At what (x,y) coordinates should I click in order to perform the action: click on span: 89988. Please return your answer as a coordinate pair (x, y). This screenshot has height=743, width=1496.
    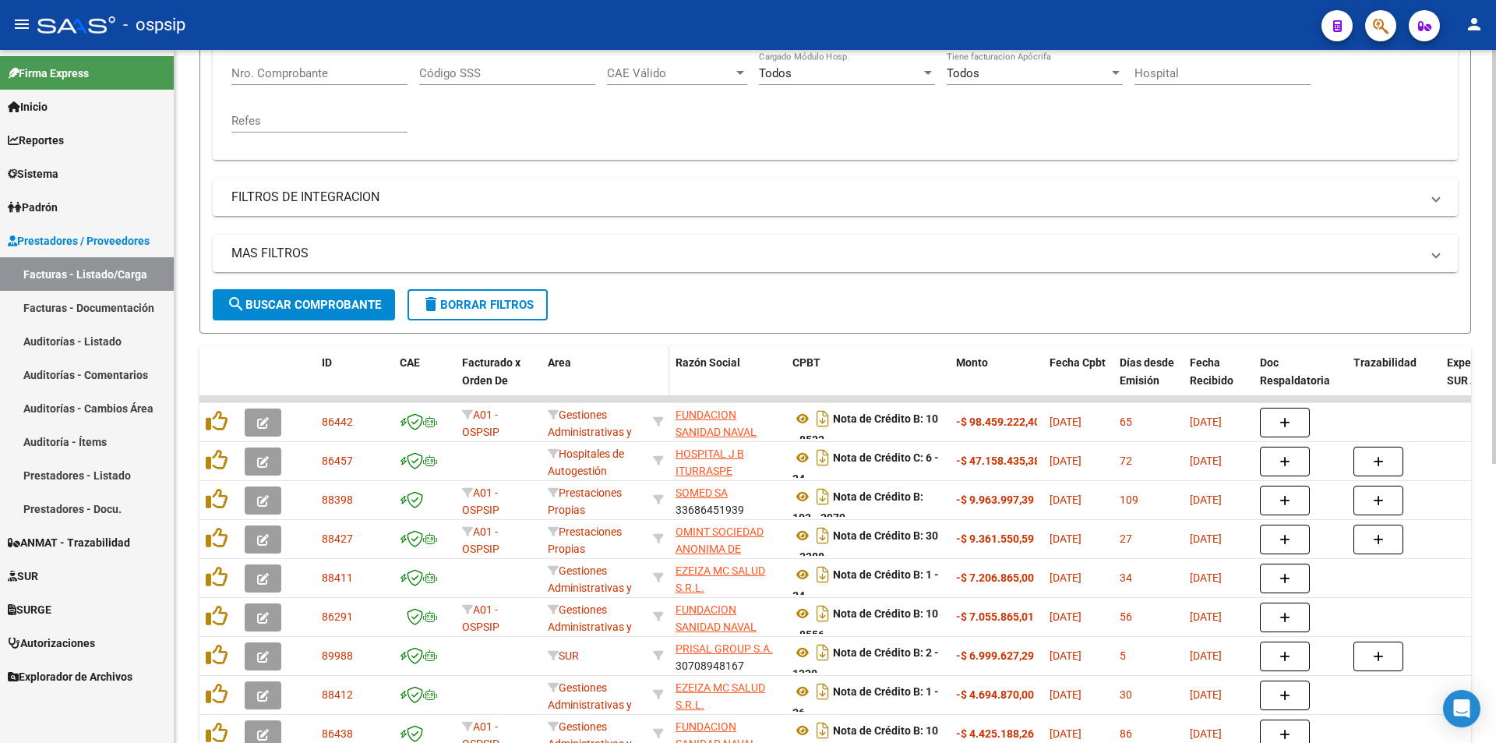
    Looking at the image, I should click on (337, 655).